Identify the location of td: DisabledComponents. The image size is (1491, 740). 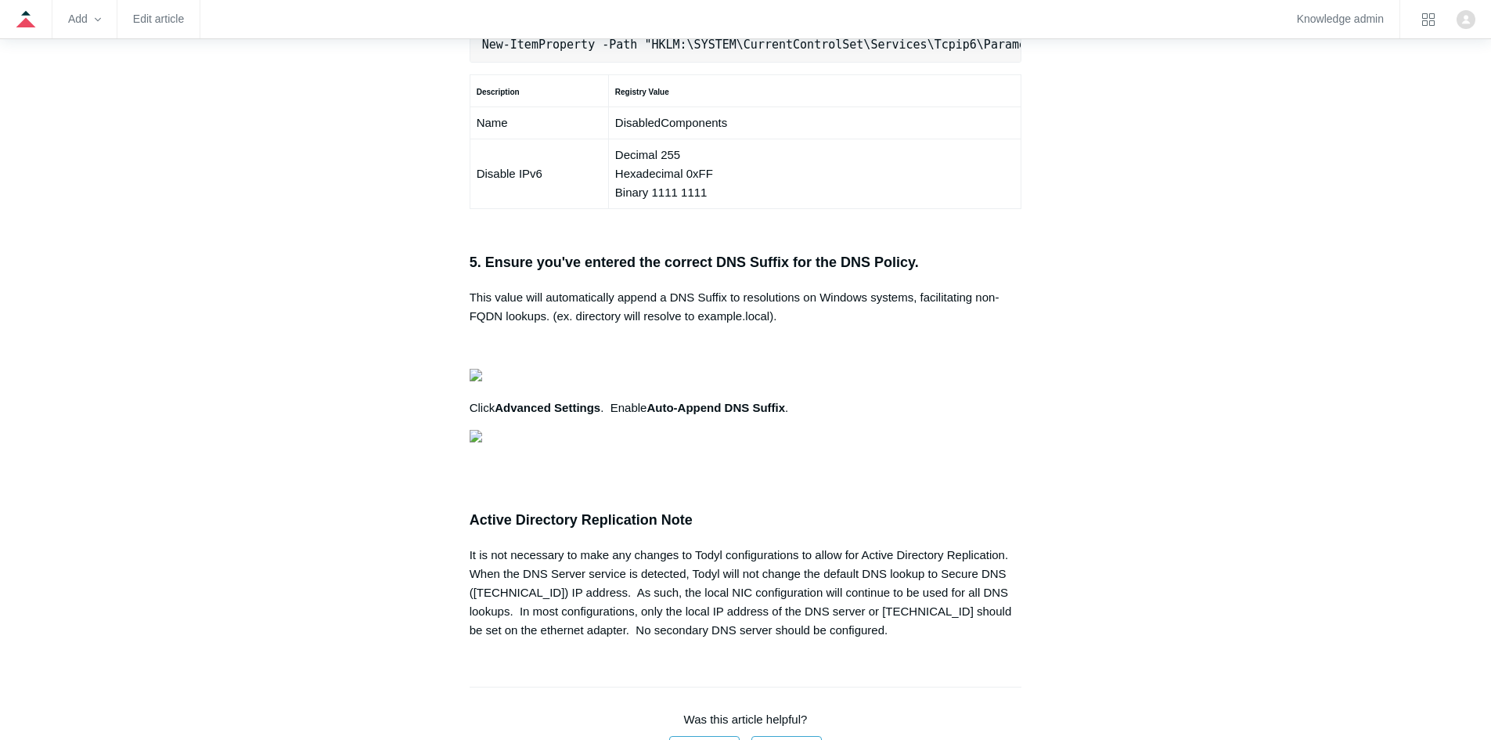
(814, 123).